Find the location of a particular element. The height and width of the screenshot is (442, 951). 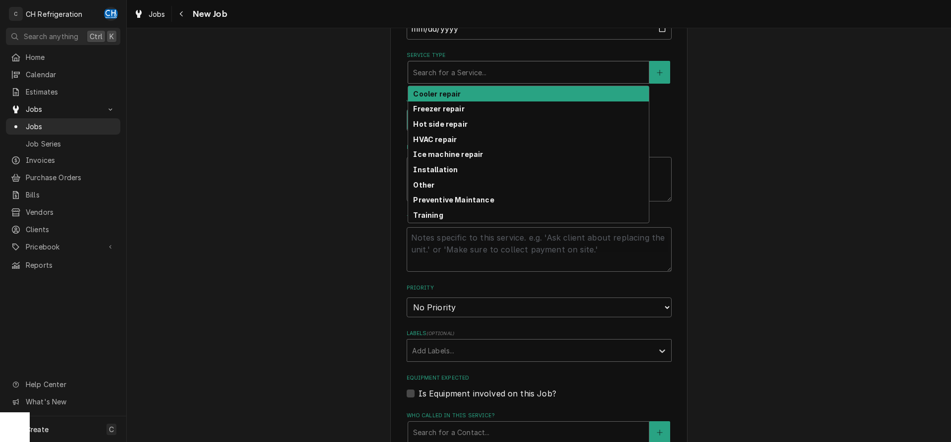

strong: Cooler repair is located at coordinates (437, 94).